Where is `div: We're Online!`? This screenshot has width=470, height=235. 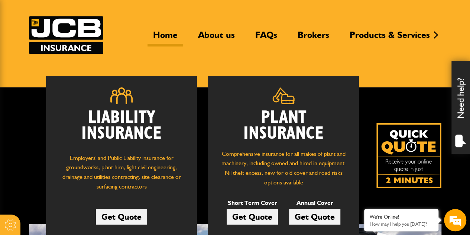
div: We're Online! is located at coordinates (401, 217).